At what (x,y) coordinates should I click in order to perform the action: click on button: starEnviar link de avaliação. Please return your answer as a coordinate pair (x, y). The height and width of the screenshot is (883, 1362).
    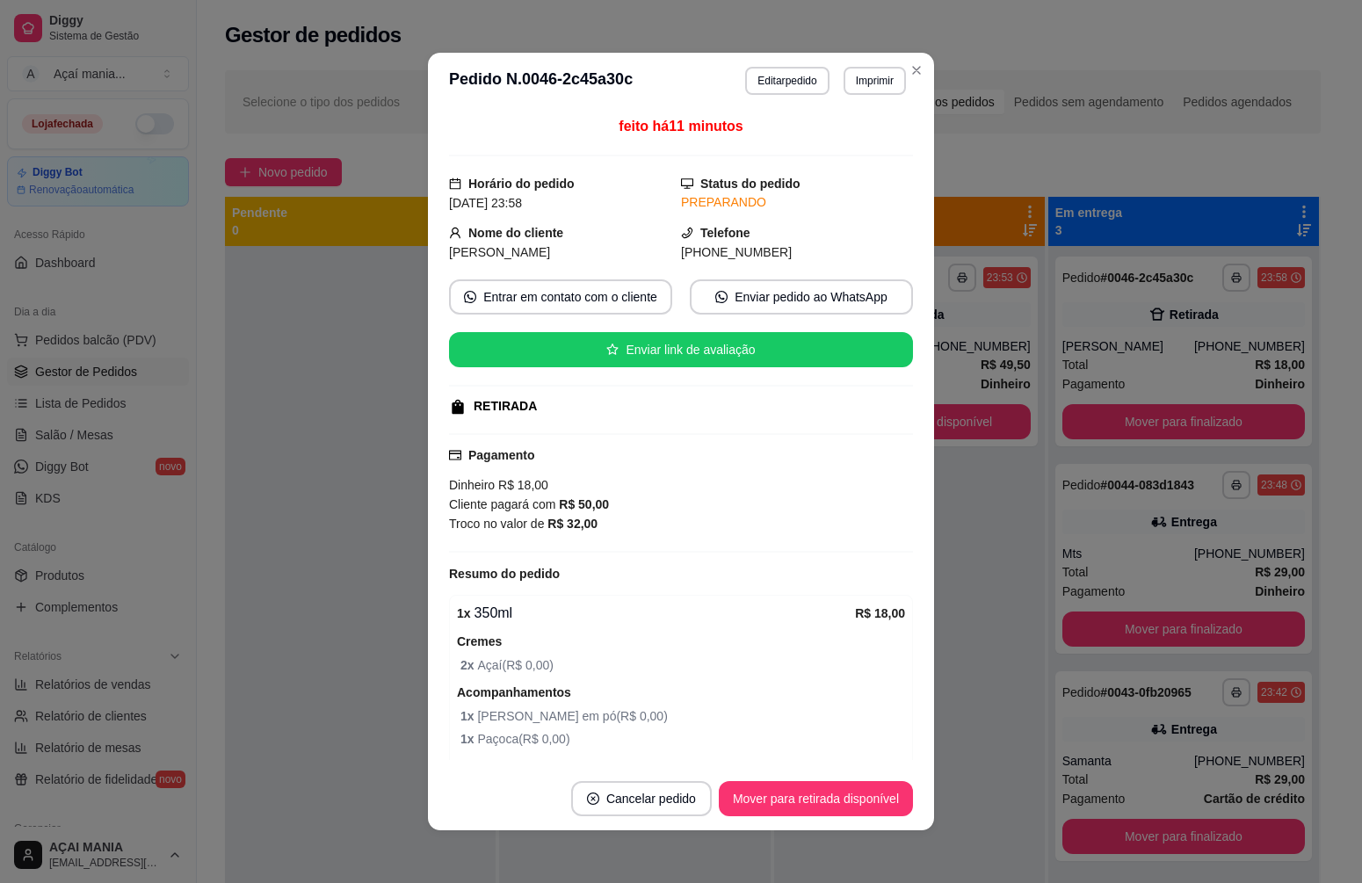
    Looking at the image, I should click on (681, 350).